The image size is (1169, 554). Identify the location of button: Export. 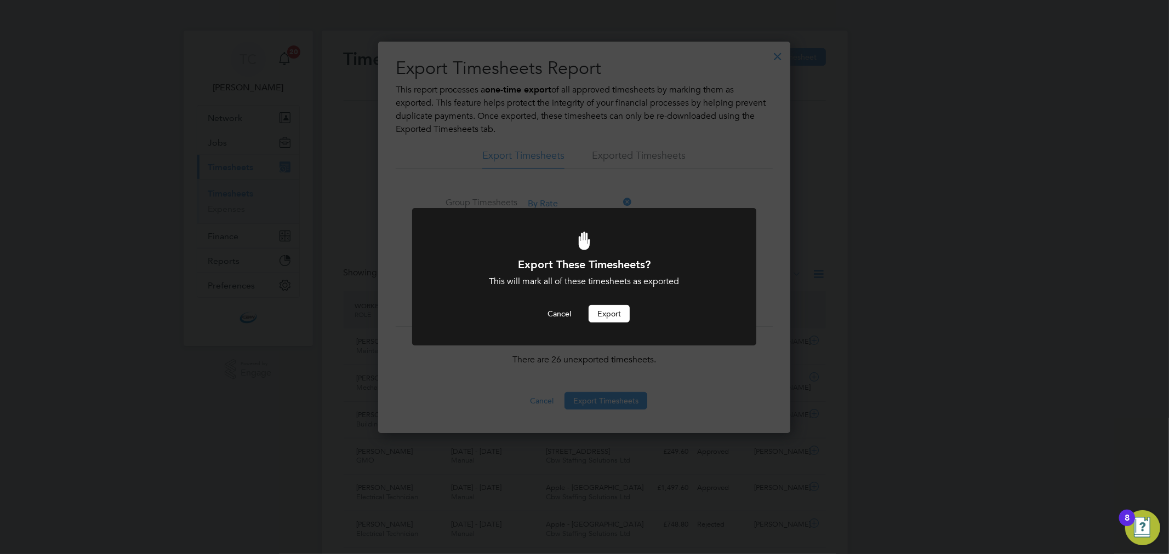
(609, 314).